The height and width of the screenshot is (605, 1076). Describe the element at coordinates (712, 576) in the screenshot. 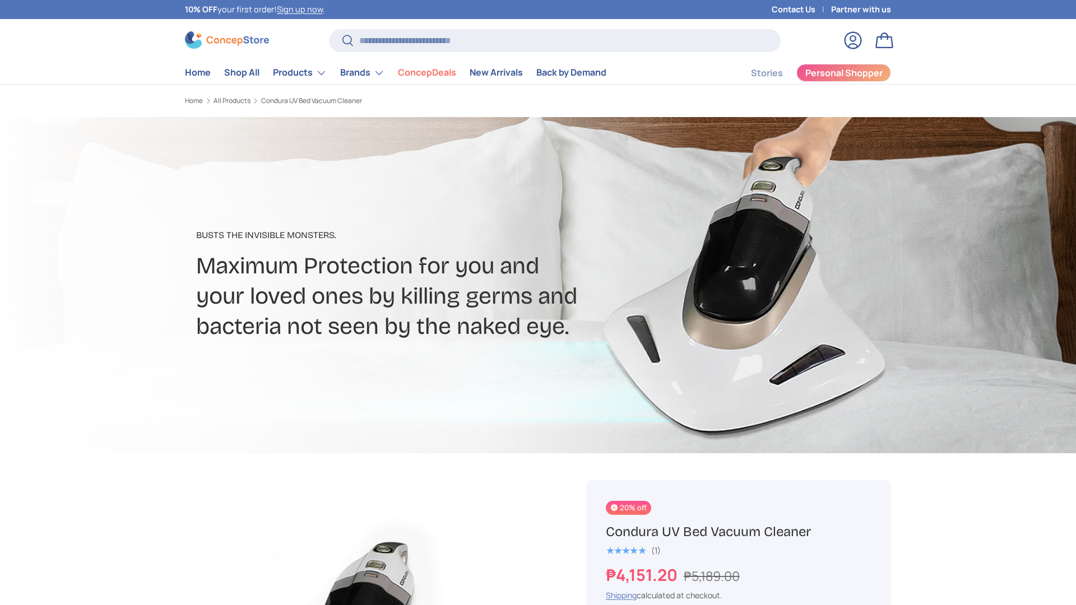

I see `s: ₱5,189.00` at that location.